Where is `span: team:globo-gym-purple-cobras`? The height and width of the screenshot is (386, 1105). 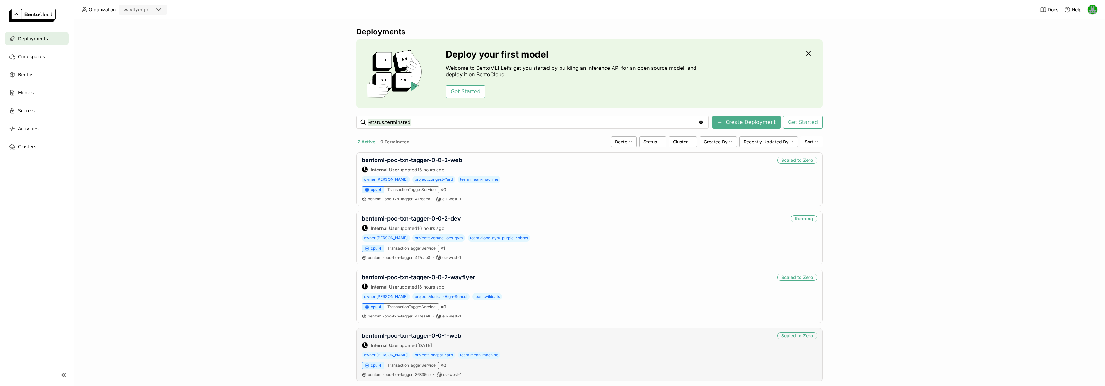
span: team:globo-gym-purple-cobras is located at coordinates (499, 238).